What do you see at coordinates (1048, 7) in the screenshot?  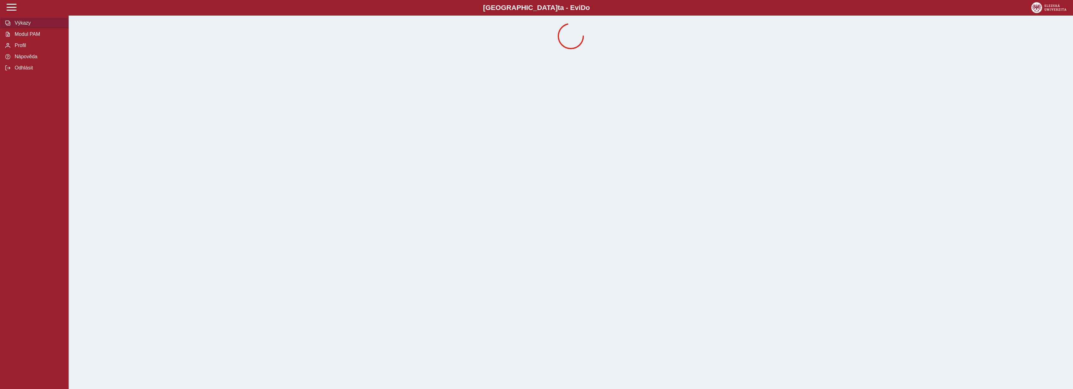 I see `img: logo_web_su.png` at bounding box center [1048, 7].